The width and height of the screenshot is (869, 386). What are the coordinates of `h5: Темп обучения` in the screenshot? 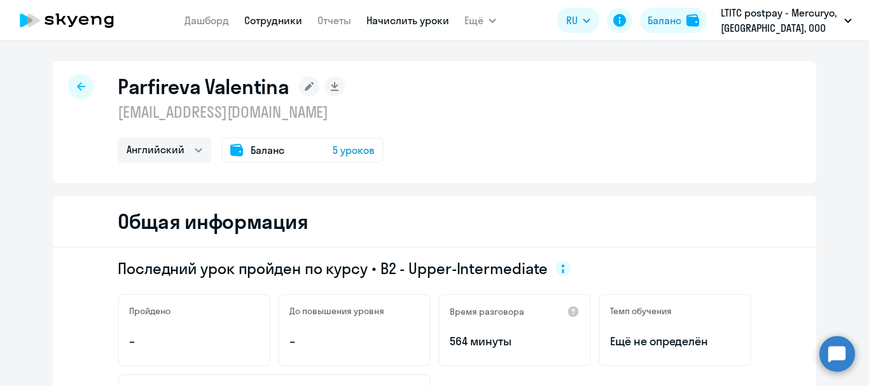 It's located at (641, 311).